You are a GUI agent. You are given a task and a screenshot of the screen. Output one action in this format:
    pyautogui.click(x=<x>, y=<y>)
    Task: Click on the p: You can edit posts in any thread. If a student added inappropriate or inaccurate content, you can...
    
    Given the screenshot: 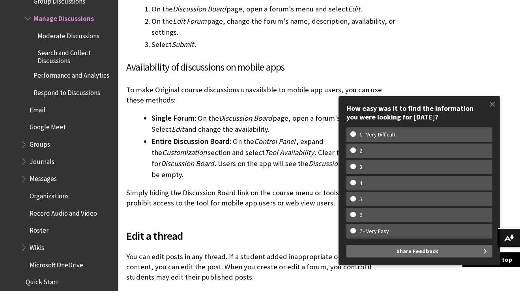 What is the action you would take?
    pyautogui.click(x=261, y=267)
    